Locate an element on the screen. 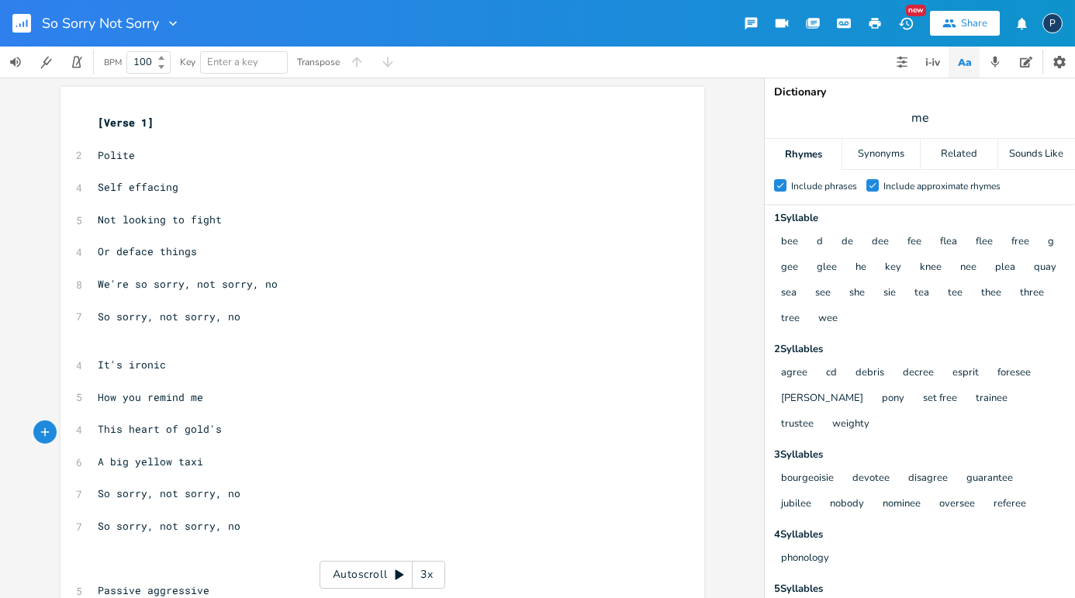 This screenshot has height=598, width=1075. button: weighty is located at coordinates (851, 424).